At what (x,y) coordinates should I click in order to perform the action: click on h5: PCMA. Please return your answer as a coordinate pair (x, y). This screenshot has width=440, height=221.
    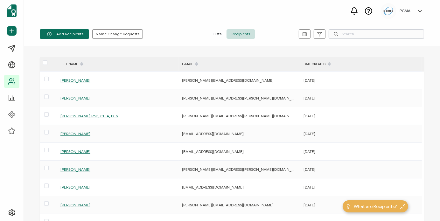
    Looking at the image, I should click on (405, 11).